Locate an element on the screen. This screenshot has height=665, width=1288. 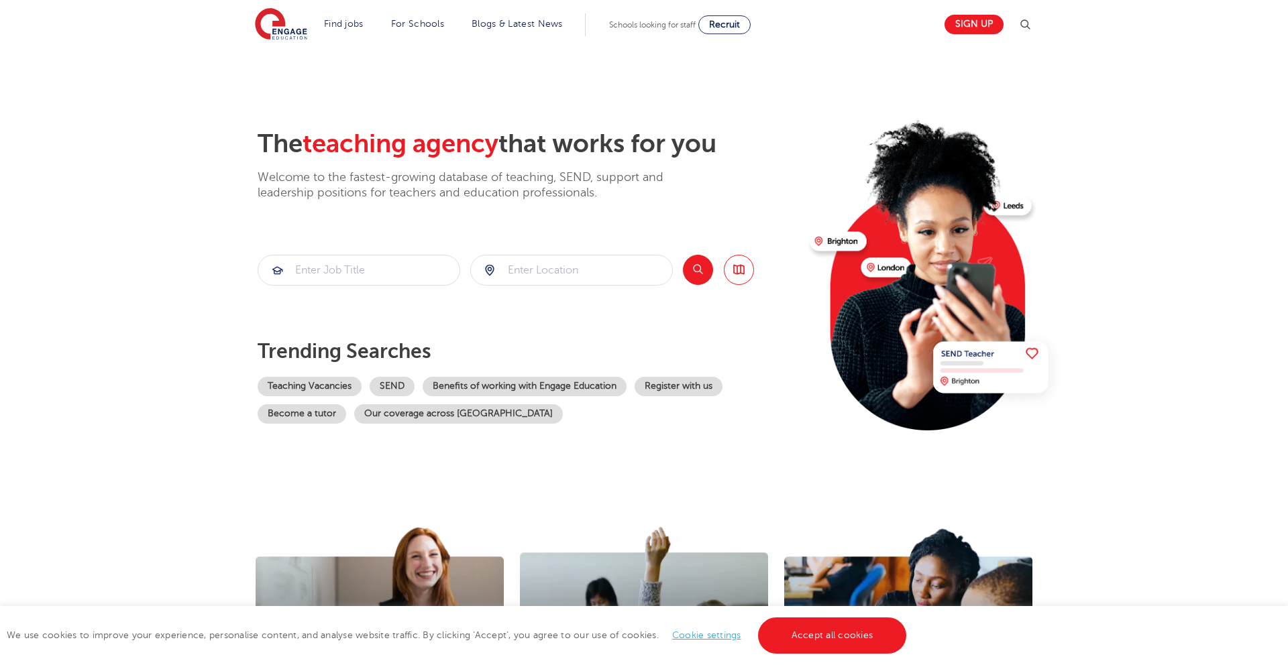
a: Sign up is located at coordinates (974, 24).